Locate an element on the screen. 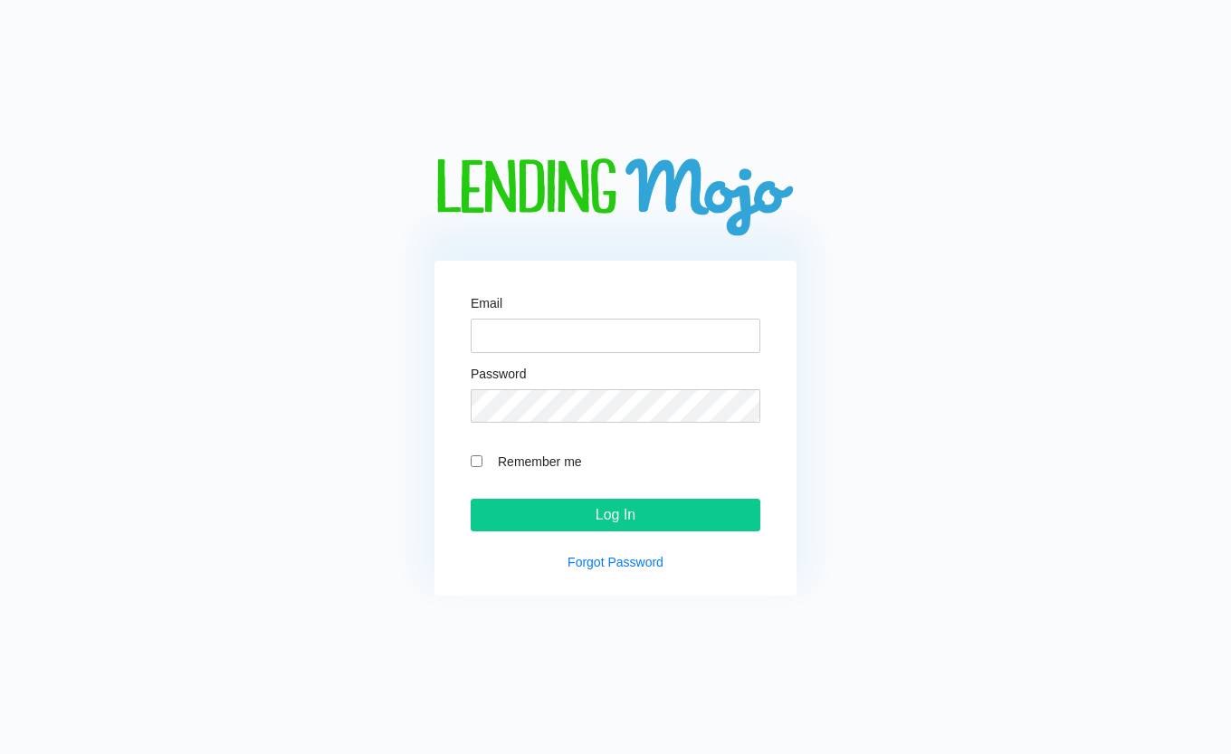 This screenshot has width=1231, height=754. label: Remember me is located at coordinates (625, 461).